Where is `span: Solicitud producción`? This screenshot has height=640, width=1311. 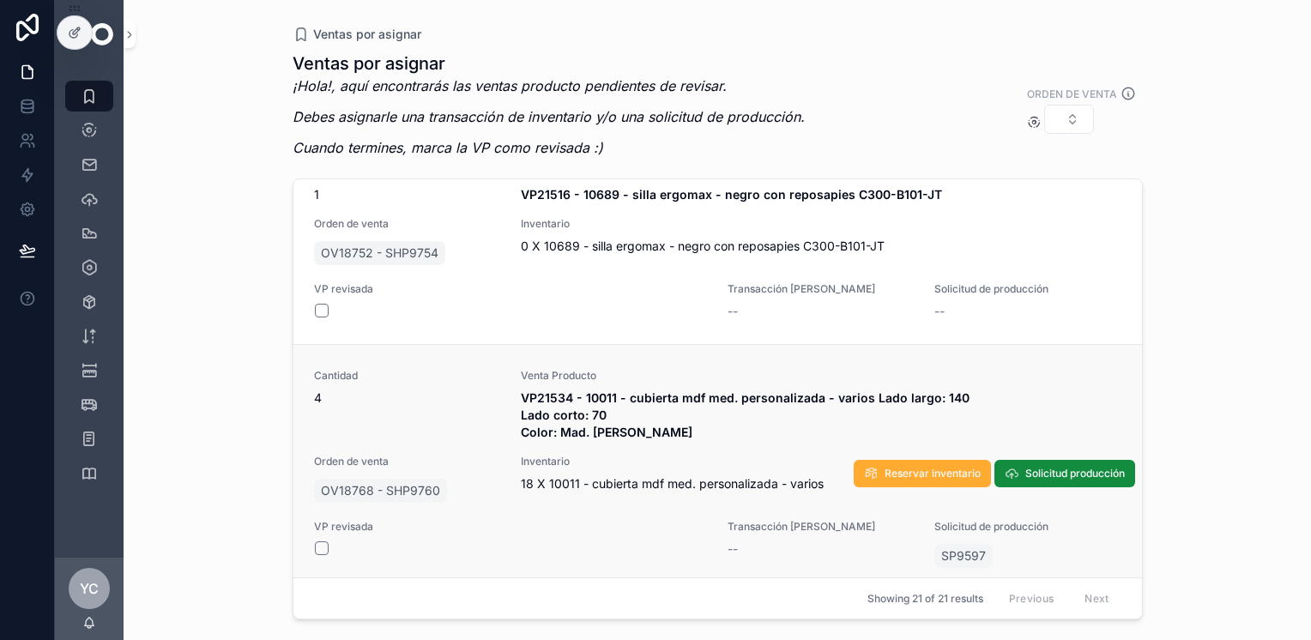
span: Solicitud producción is located at coordinates (1075, 474).